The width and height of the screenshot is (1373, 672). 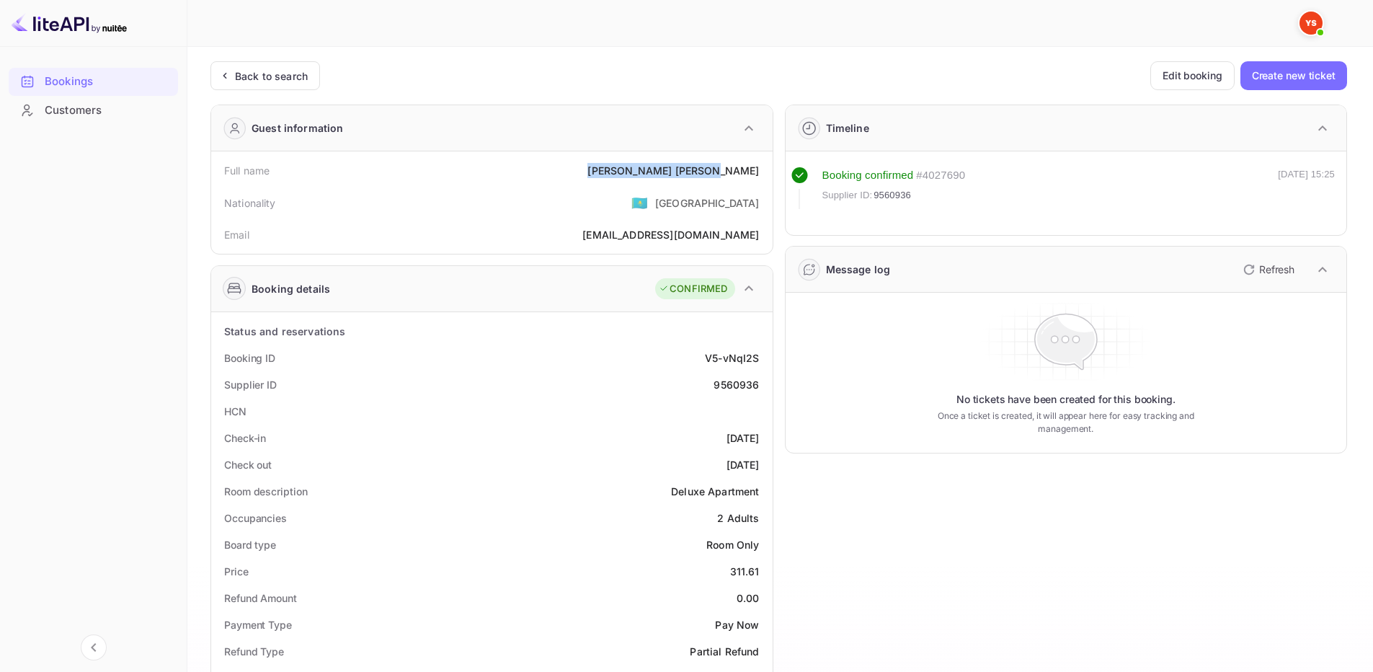 What do you see at coordinates (236, 571) in the screenshot?
I see `div: Price` at bounding box center [236, 571].